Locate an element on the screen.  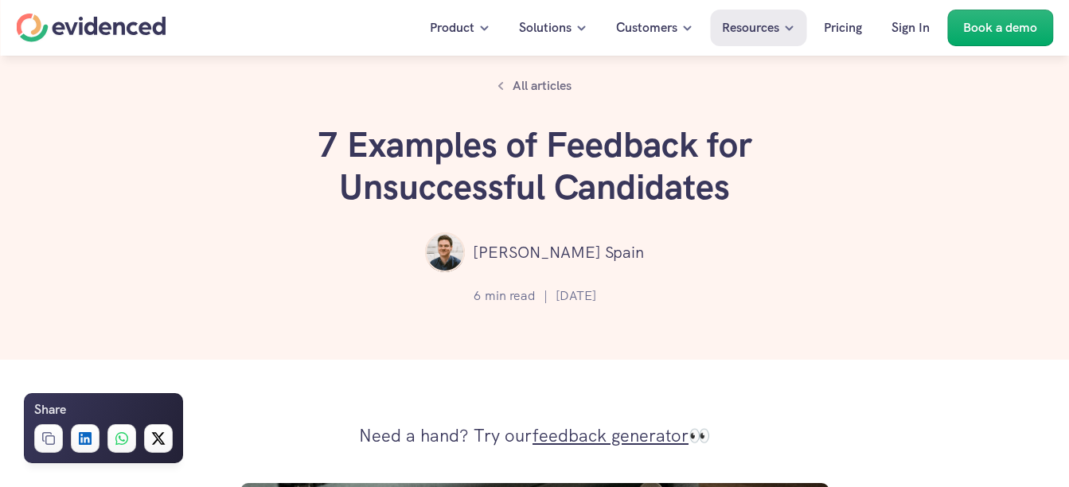
p: min read is located at coordinates (510, 296).